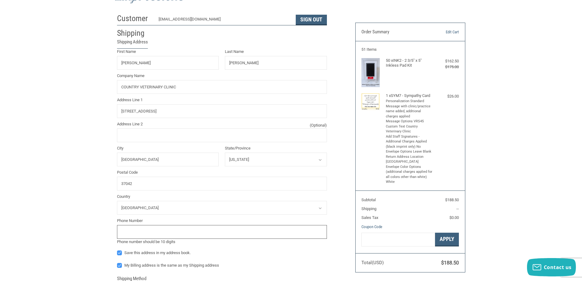  Describe the element at coordinates (132, 43) in the screenshot. I see `legend: Shipping Address` at that location.